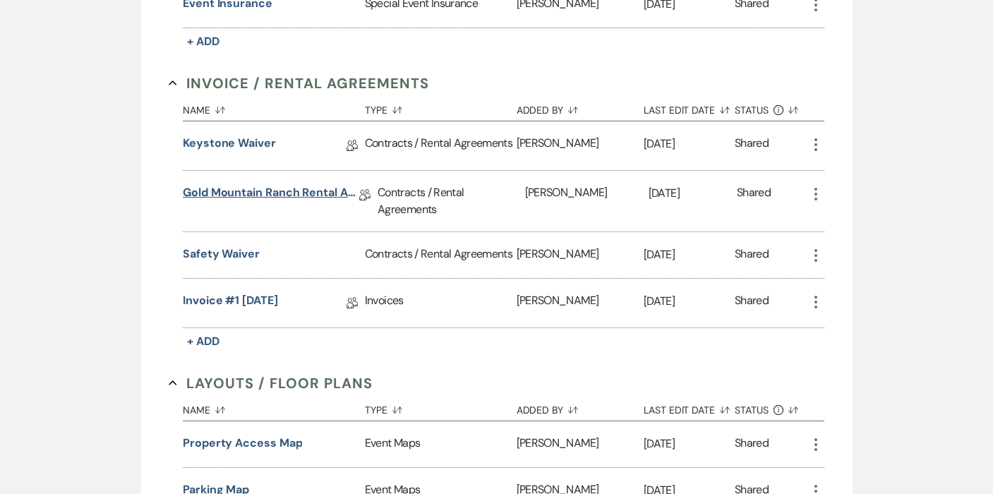 Image resolution: width=993 pixels, height=494 pixels. I want to click on div: Invoices, so click(440, 303).